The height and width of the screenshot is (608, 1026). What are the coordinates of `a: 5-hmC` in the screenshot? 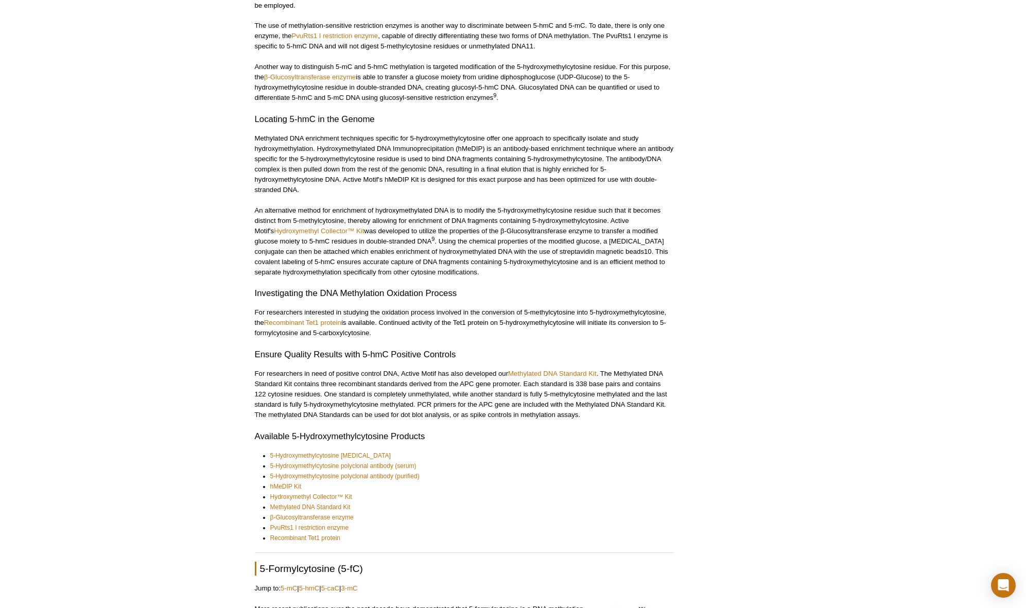 It's located at (310, 588).